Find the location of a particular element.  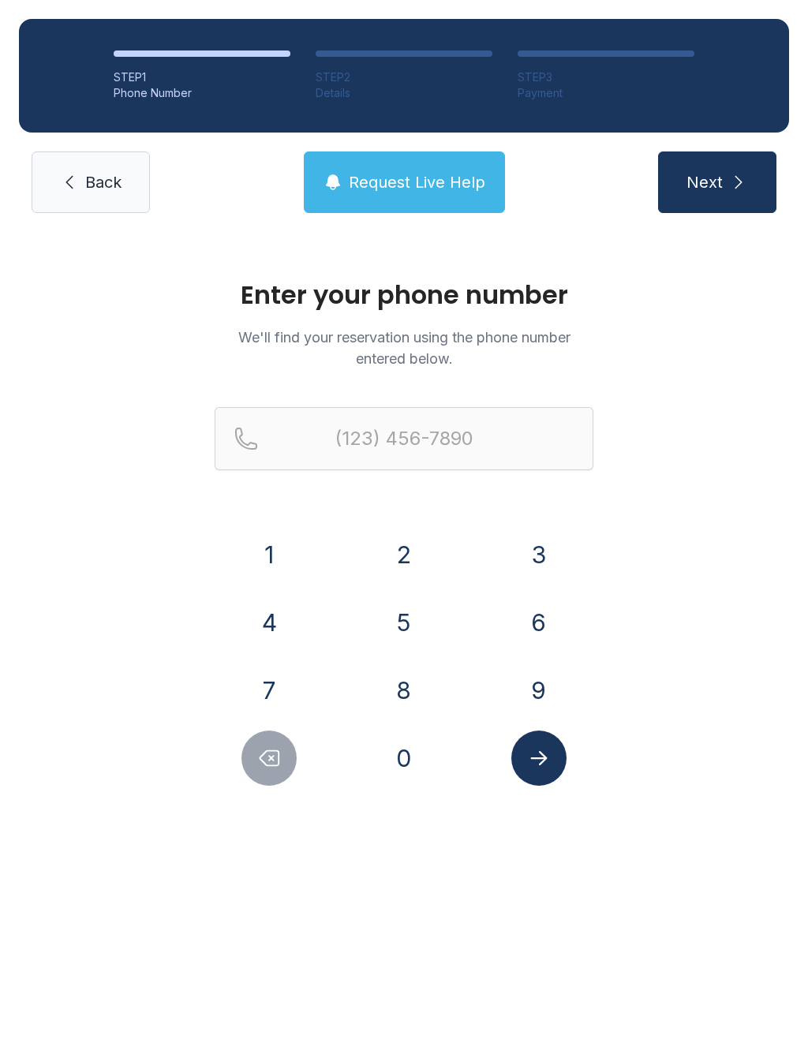

button: 4 is located at coordinates (269, 622).